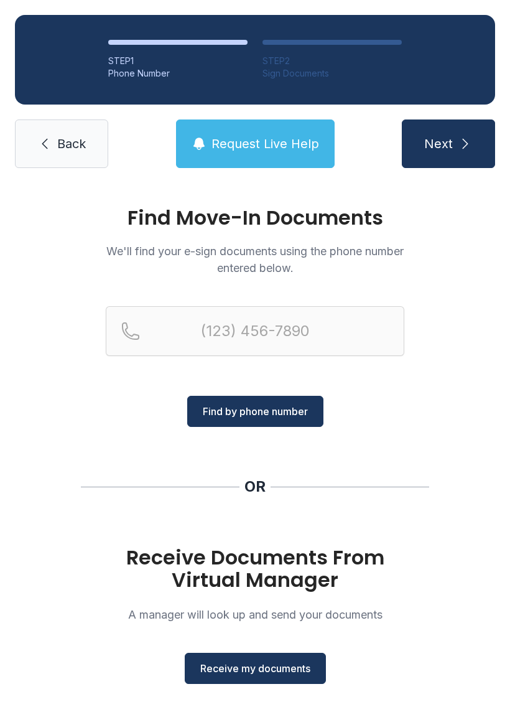 The width and height of the screenshot is (510, 707). Describe the element at coordinates (178, 61) in the screenshot. I see `div: STEP 1` at that location.